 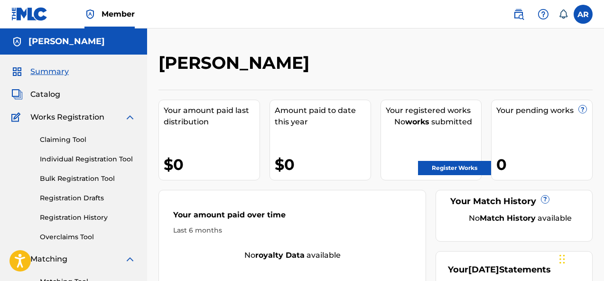 What do you see at coordinates (519, 14) in the screenshot?
I see `a: Public Search` at bounding box center [519, 14].